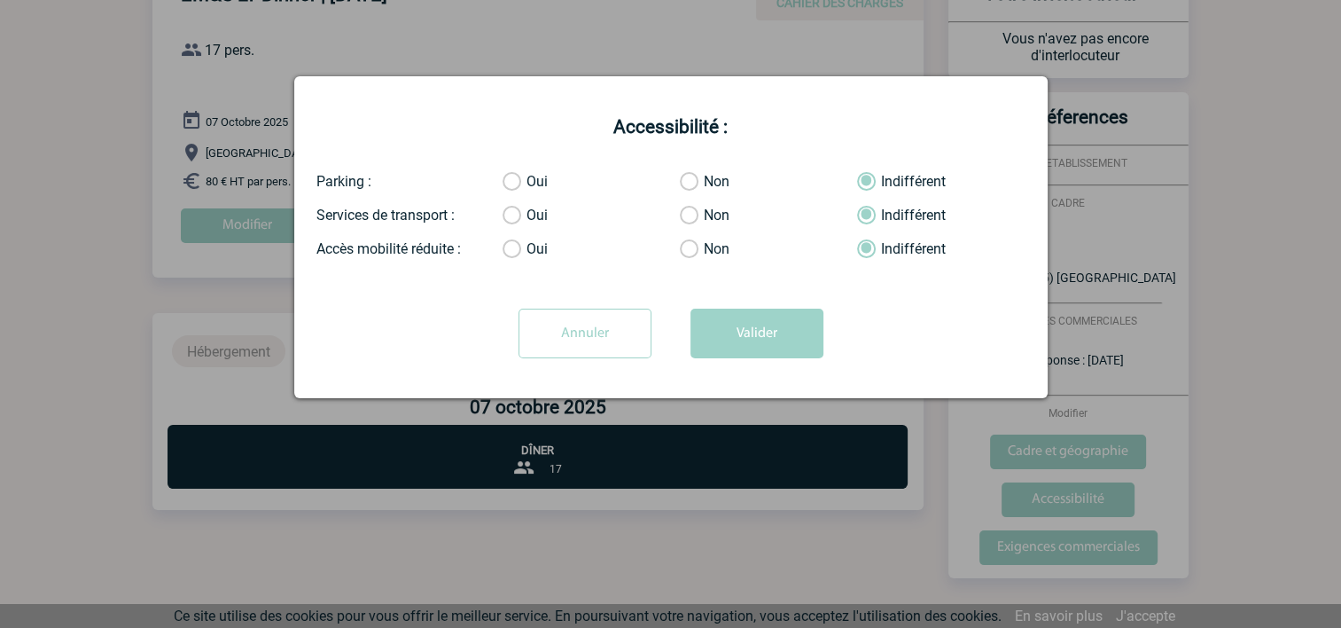 This screenshot has width=1341, height=628. I want to click on button: Valider, so click(757, 333).